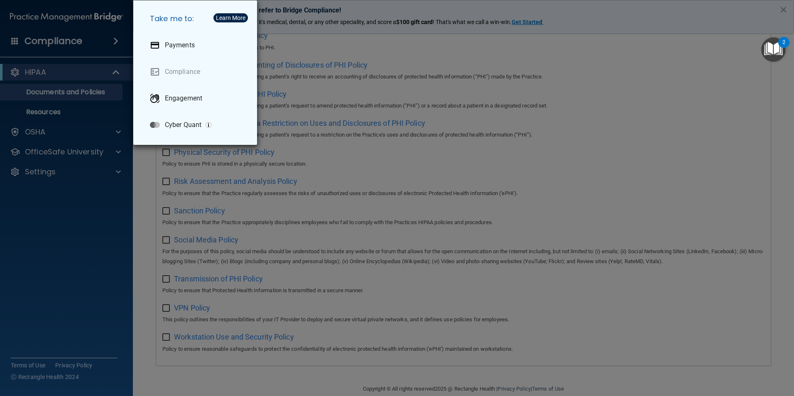 This screenshot has width=794, height=396. Describe the element at coordinates (197, 72) in the screenshot. I see `a: Compliance` at that location.